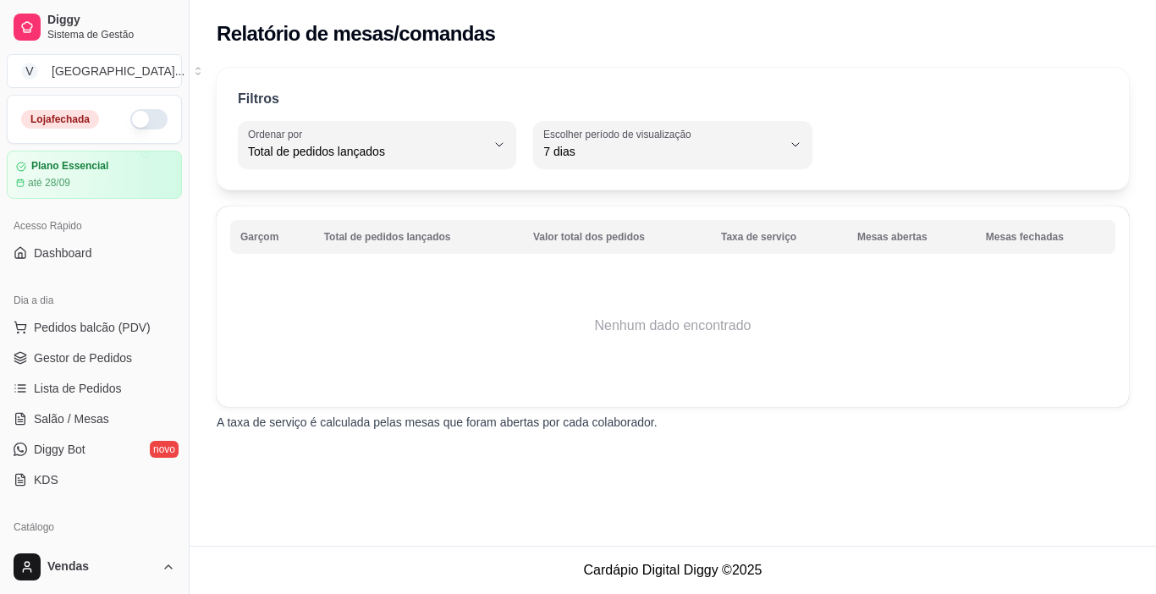 The width and height of the screenshot is (1156, 594). I want to click on td: Nenhum dado encontrado, so click(673, 326).